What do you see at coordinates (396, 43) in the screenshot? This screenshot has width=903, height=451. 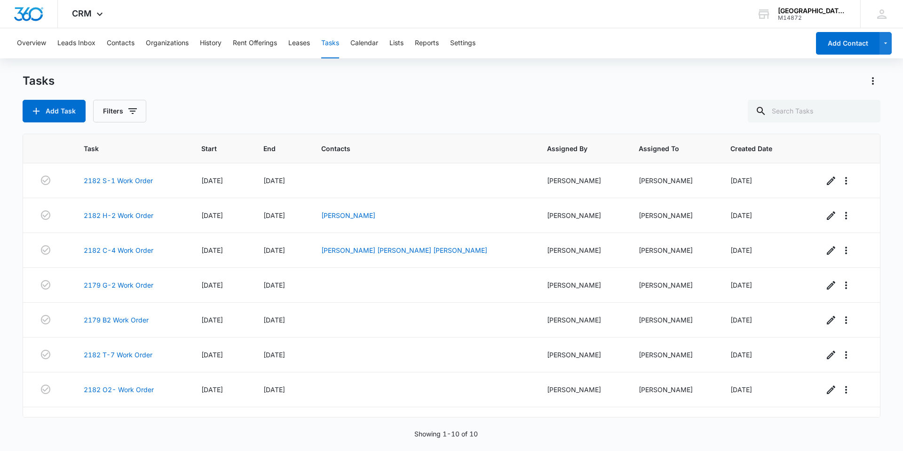 I see `button: Lists` at bounding box center [396, 43].